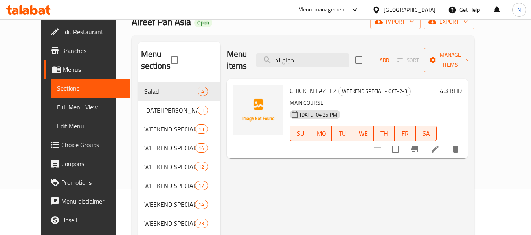 This screenshot has width=531, height=235. I want to click on span: Sections, so click(90, 88).